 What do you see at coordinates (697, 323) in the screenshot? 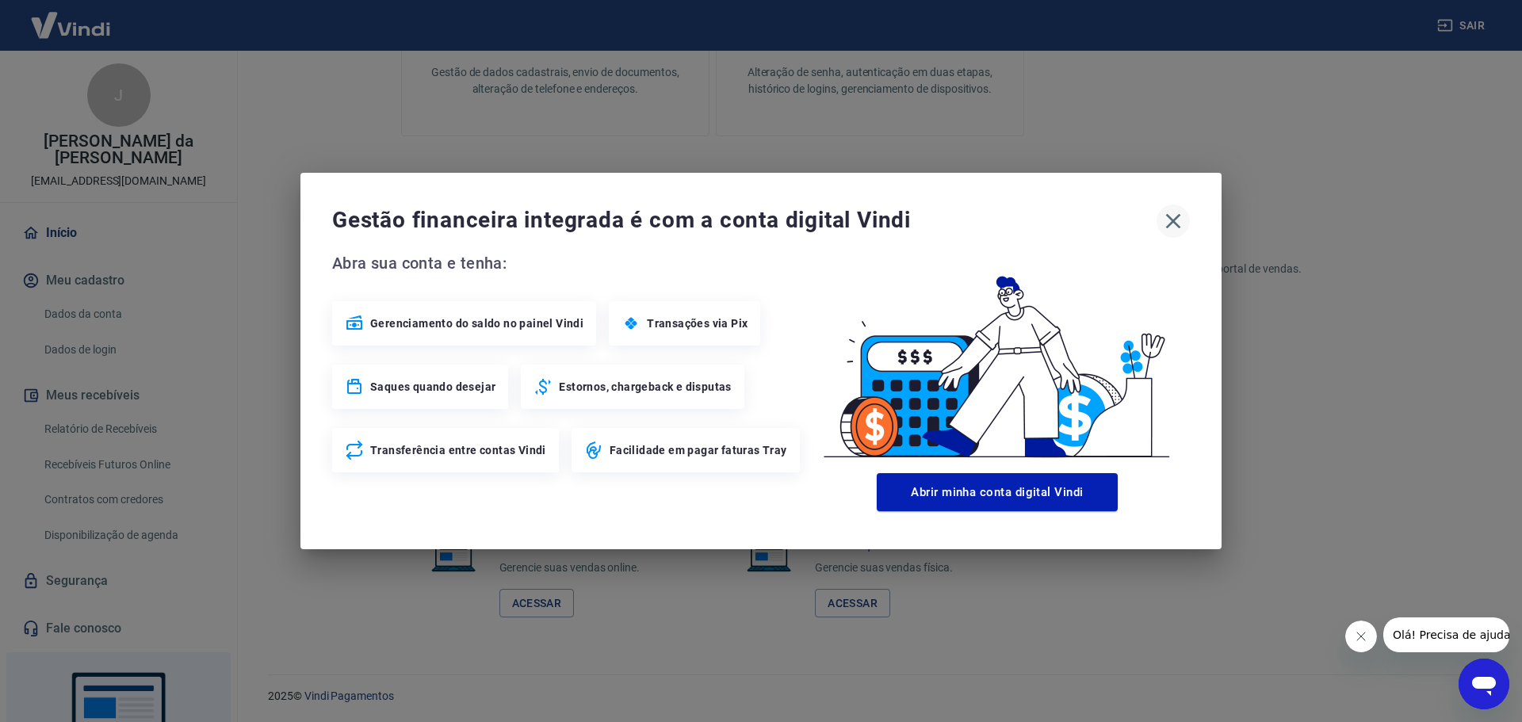
I see `span: Transações via Pix` at bounding box center [697, 323].